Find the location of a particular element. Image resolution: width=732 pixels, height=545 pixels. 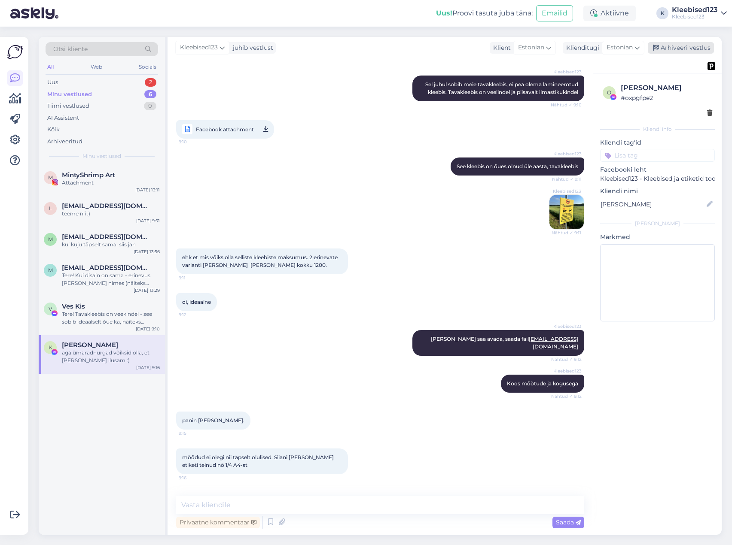

div: Arhiveeritud is located at coordinates (65, 142).